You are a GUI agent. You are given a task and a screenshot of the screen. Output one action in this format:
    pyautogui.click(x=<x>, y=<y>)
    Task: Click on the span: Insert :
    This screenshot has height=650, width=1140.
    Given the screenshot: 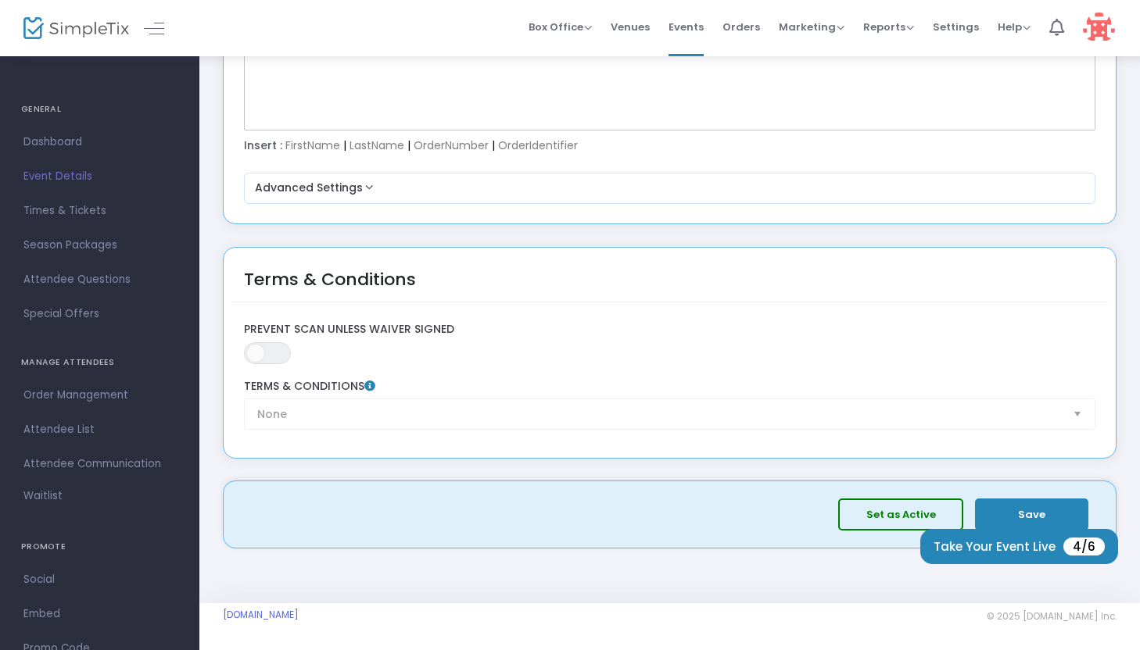 What is the action you would take?
    pyautogui.click(x=263, y=145)
    